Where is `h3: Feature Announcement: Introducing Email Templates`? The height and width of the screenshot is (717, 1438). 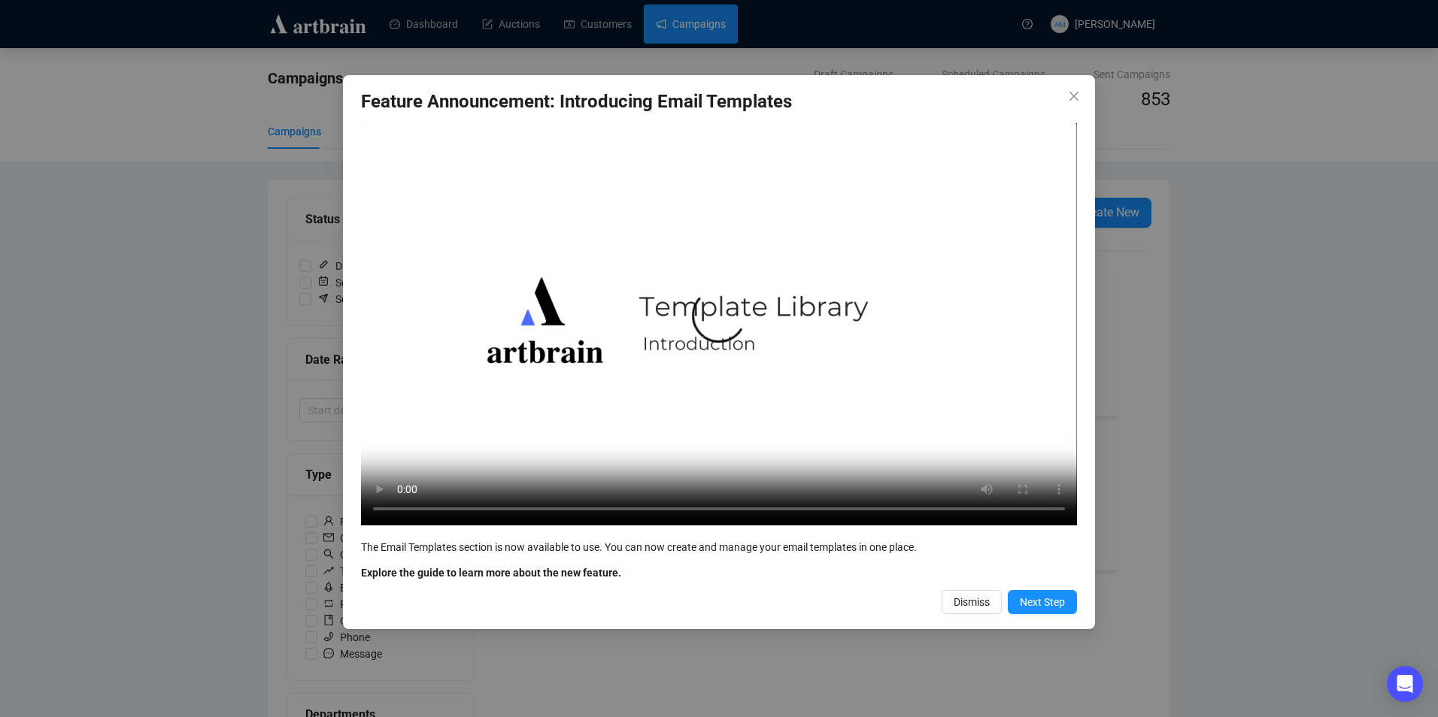 h3: Feature Announcement: Introducing Email Templates is located at coordinates (719, 102).